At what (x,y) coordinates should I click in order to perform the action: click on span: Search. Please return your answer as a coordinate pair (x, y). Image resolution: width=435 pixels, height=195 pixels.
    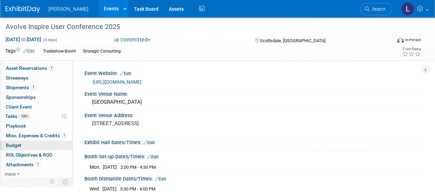
    Looking at the image, I should click on (378, 9).